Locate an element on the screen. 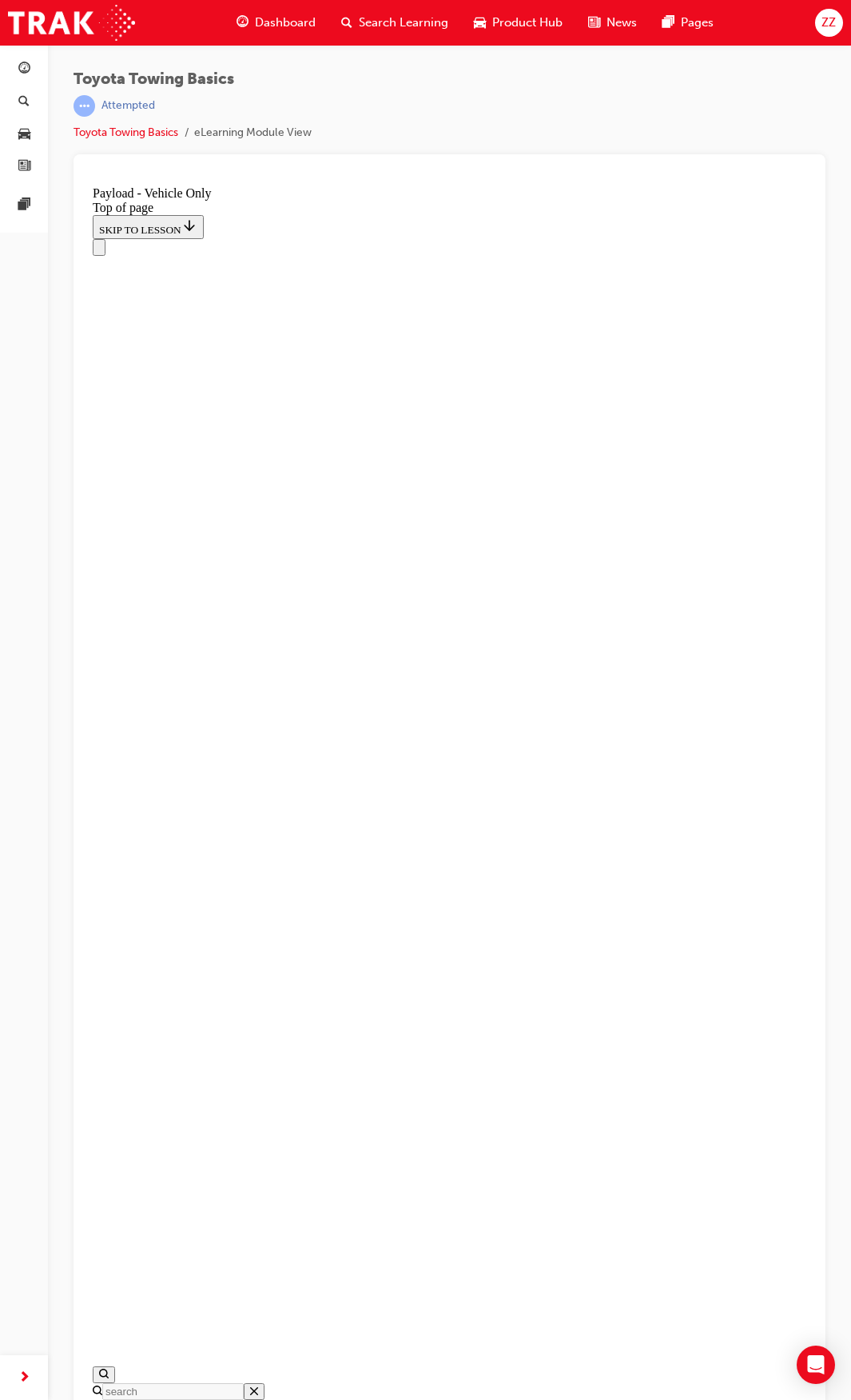  a: Toyota Towing Basics is located at coordinates (125, 132).